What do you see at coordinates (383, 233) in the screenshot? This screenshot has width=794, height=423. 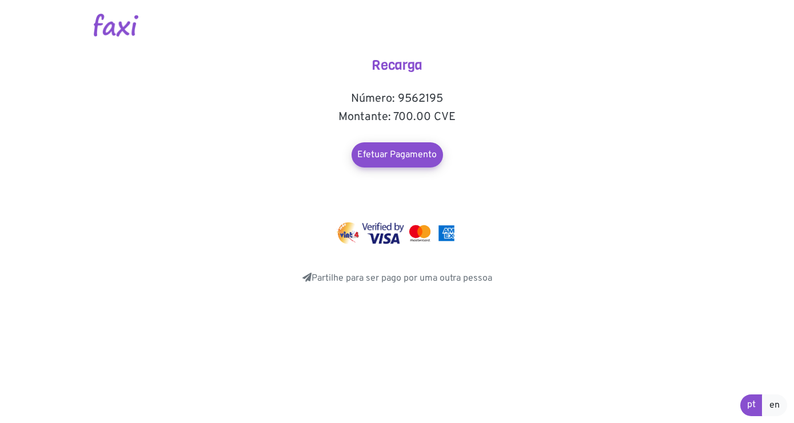 I see `img: visa` at bounding box center [383, 233].